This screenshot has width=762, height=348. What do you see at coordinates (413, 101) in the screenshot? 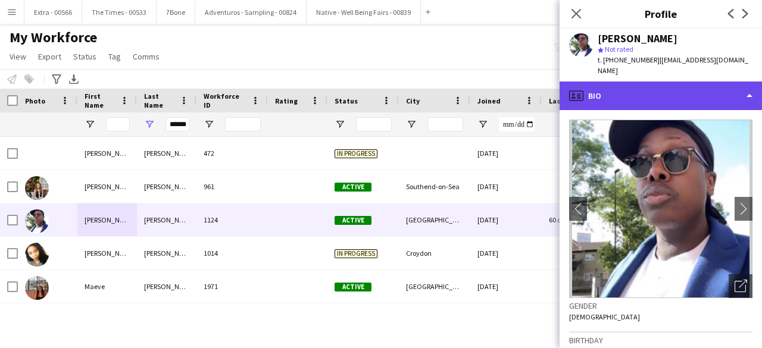
I see `span: City` at bounding box center [413, 101].